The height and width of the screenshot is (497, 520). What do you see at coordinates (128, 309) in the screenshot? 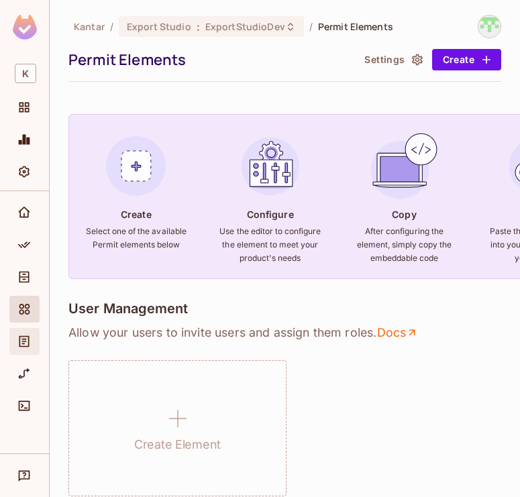
I see `h4: User Management` at bounding box center [128, 309].